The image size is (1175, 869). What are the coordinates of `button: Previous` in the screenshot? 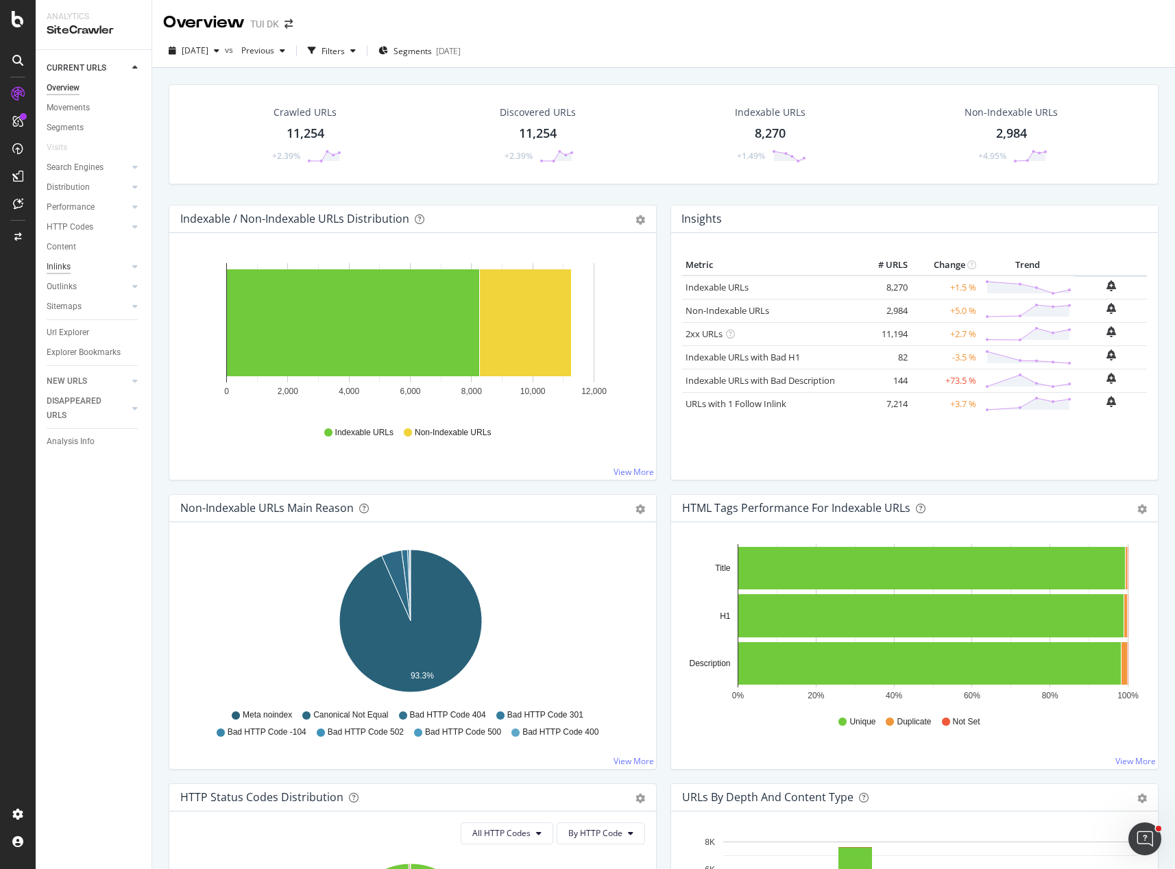 It's located at (263, 51).